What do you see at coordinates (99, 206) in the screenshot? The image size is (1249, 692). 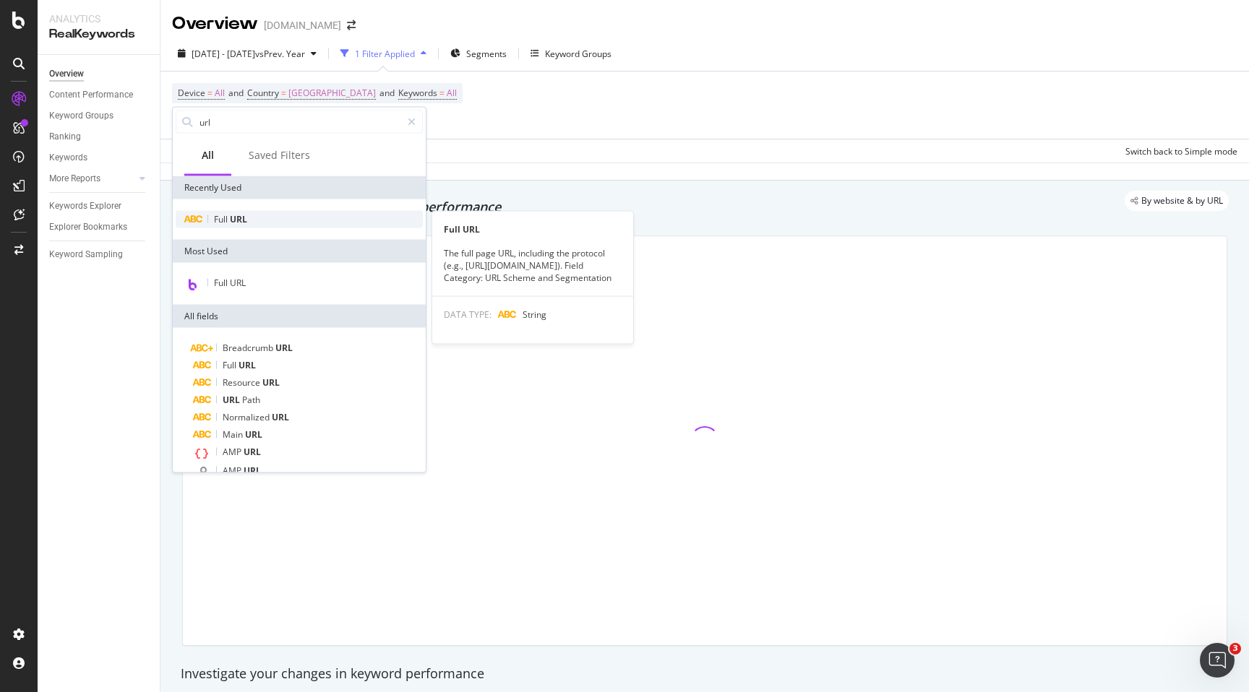 I see `a: Keywords Explorer` at bounding box center [99, 206].